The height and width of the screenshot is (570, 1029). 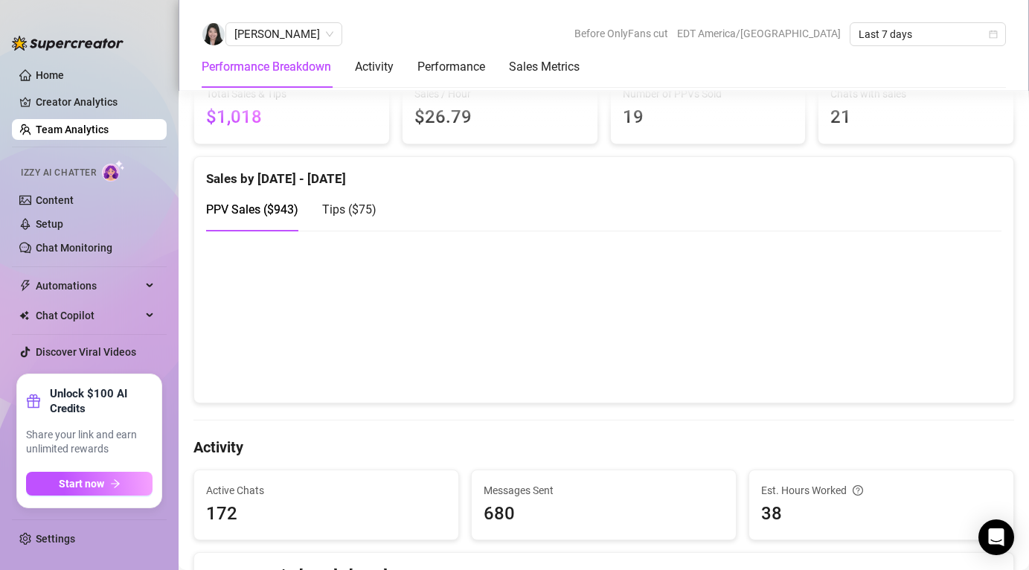 I want to click on div: Est. Hours Worked, so click(x=881, y=490).